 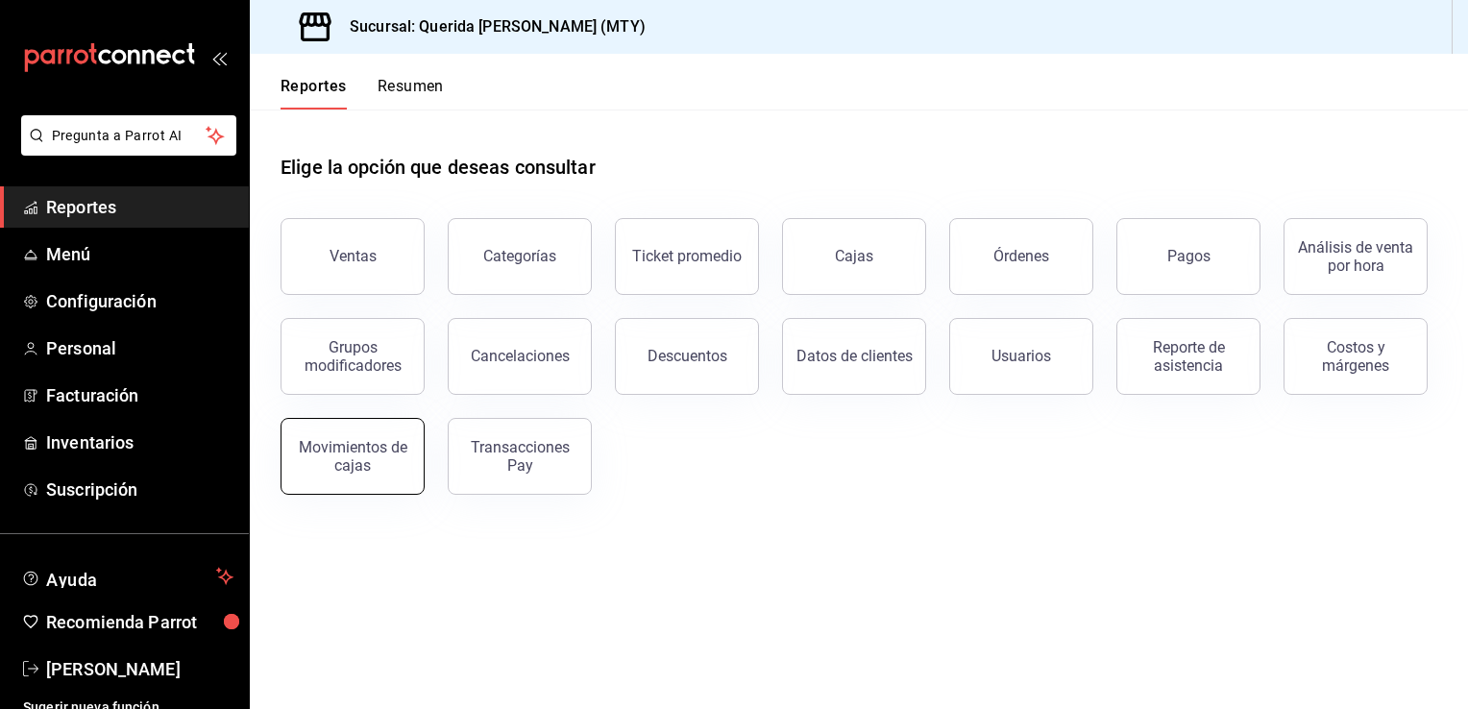 What do you see at coordinates (129, 135) in the screenshot?
I see `button: Pregunta a Parrot AI` at bounding box center [129, 135].